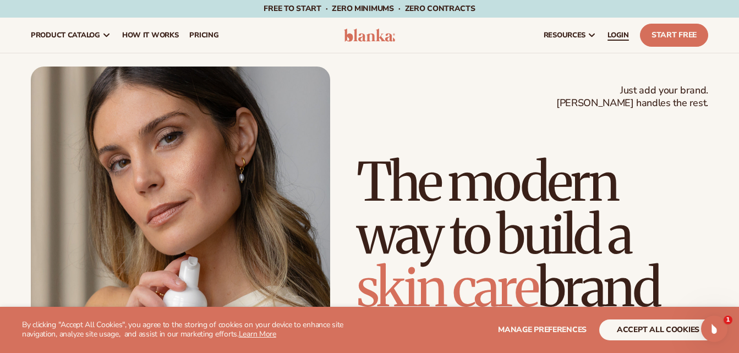 This screenshot has width=739, height=353. What do you see at coordinates (542, 330) in the screenshot?
I see `span: Manage preferences` at bounding box center [542, 330].